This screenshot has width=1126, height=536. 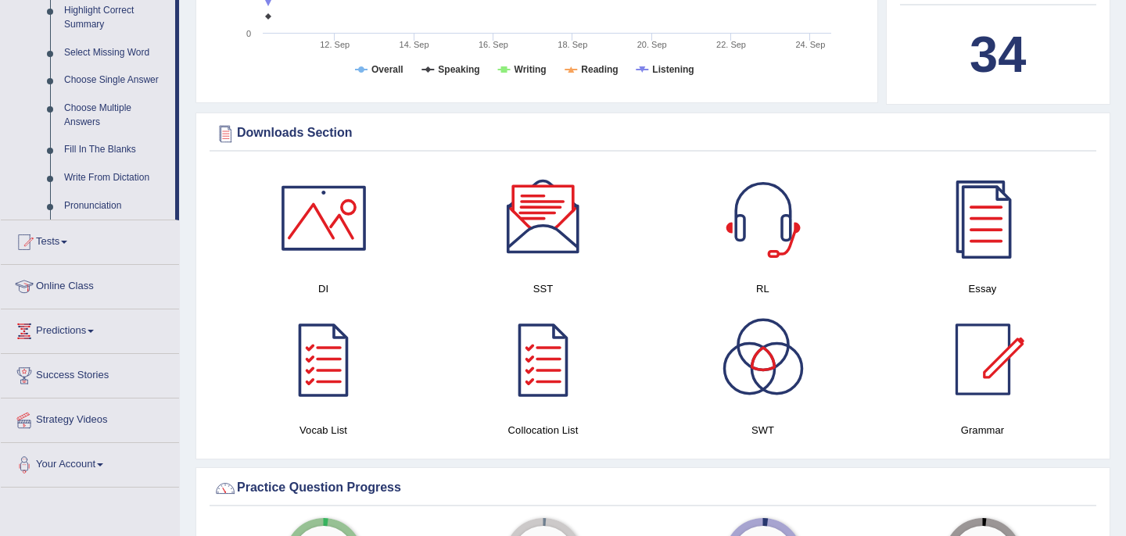 I want to click on h4: Essay, so click(x=982, y=288).